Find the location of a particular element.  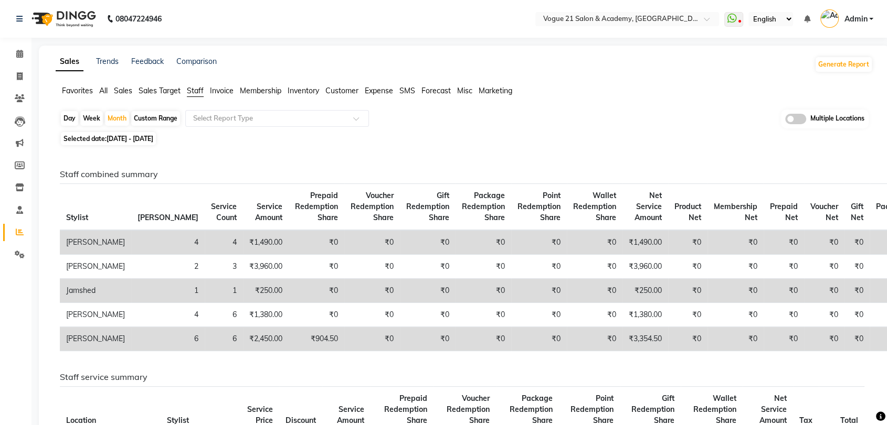

b: 08047224946 is located at coordinates (139, 19).